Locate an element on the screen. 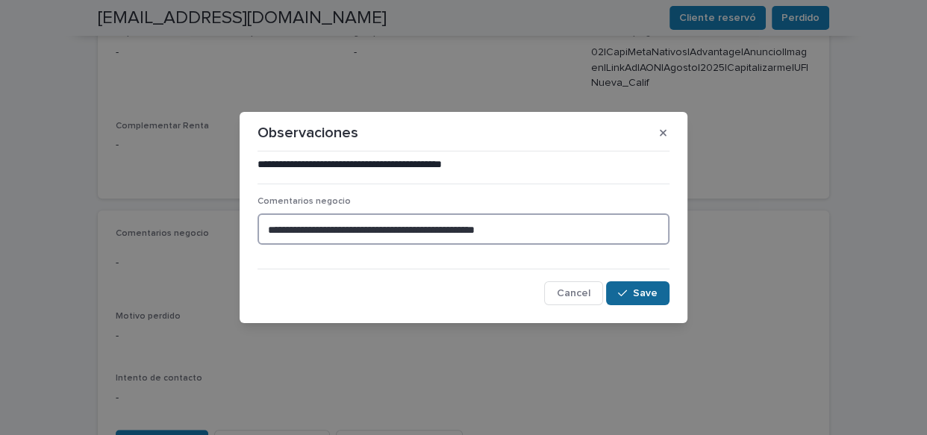 This screenshot has height=435, width=927. span: Cancel is located at coordinates (573, 293).